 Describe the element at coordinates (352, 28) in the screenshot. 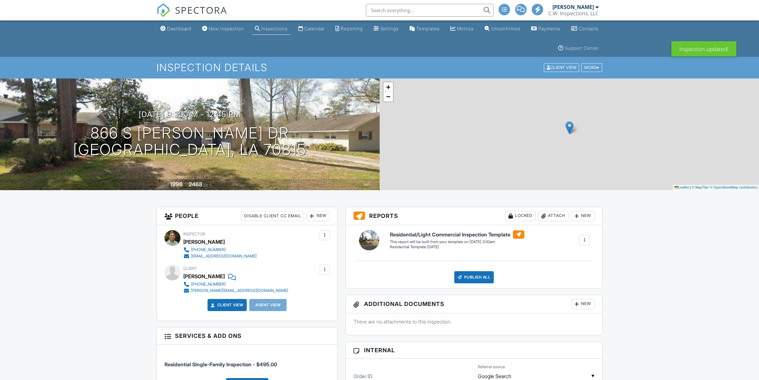

I see `div: Reporting` at that location.